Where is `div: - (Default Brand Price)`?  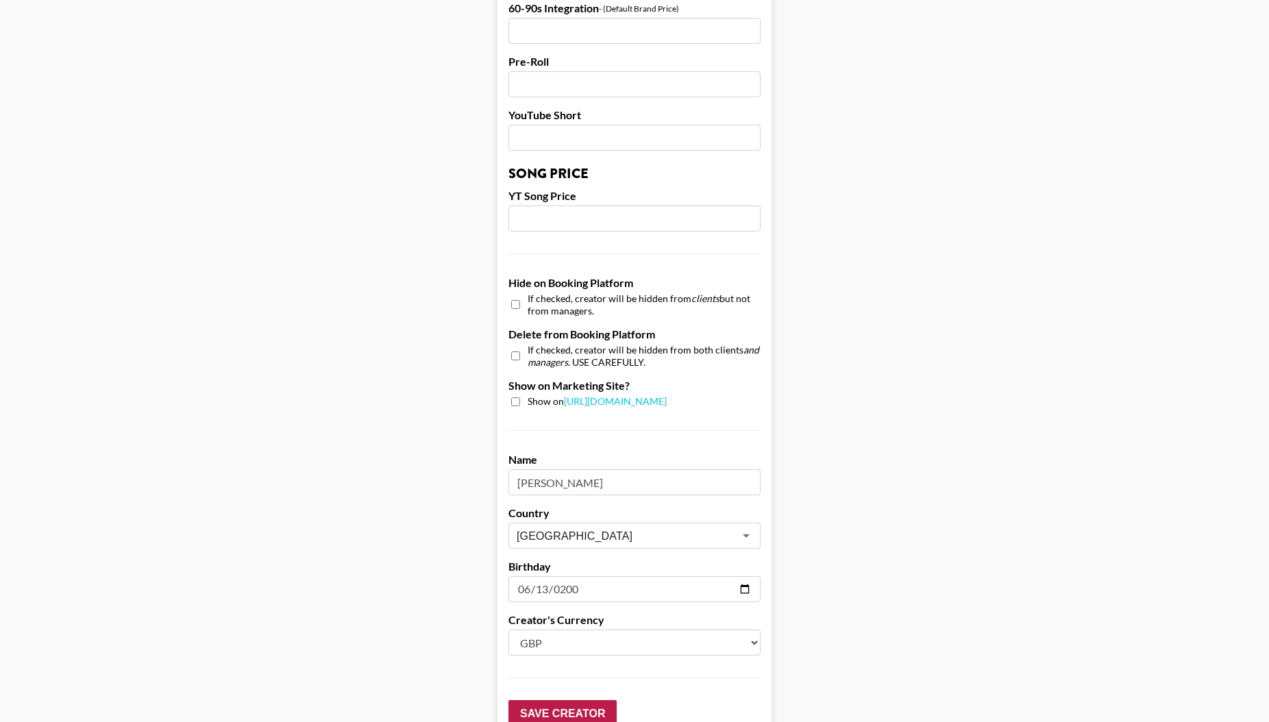 div: - (Default Brand Price) is located at coordinates (639, 8).